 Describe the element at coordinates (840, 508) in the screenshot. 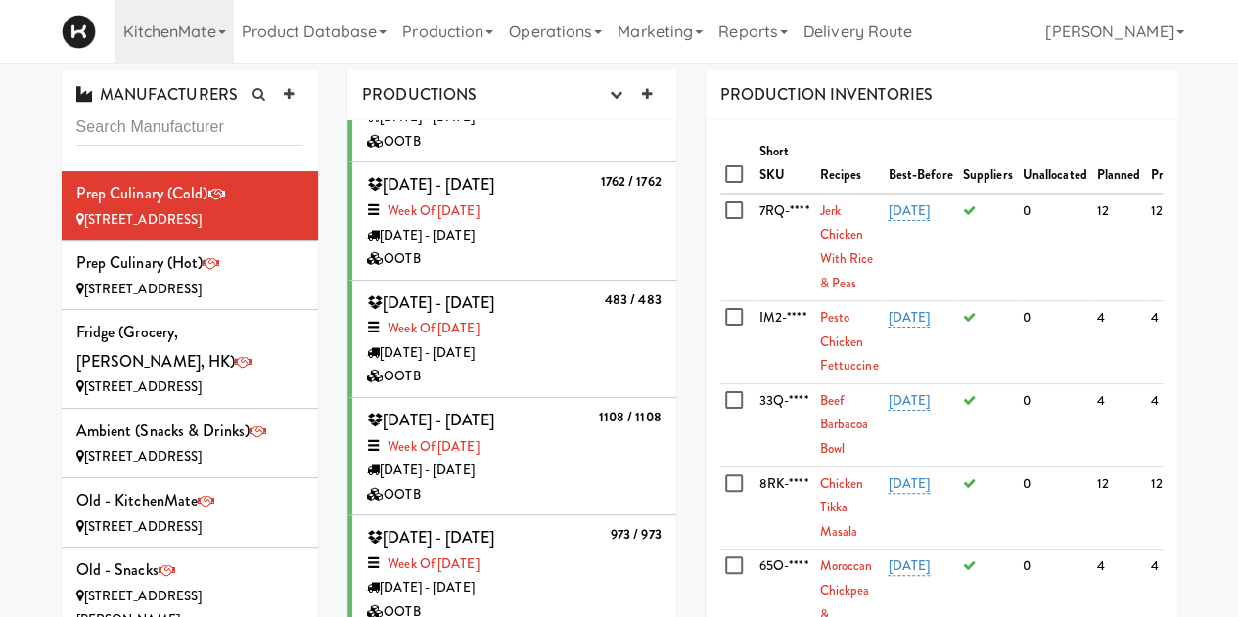

I see `a: Chicken Tikka Masala` at that location.